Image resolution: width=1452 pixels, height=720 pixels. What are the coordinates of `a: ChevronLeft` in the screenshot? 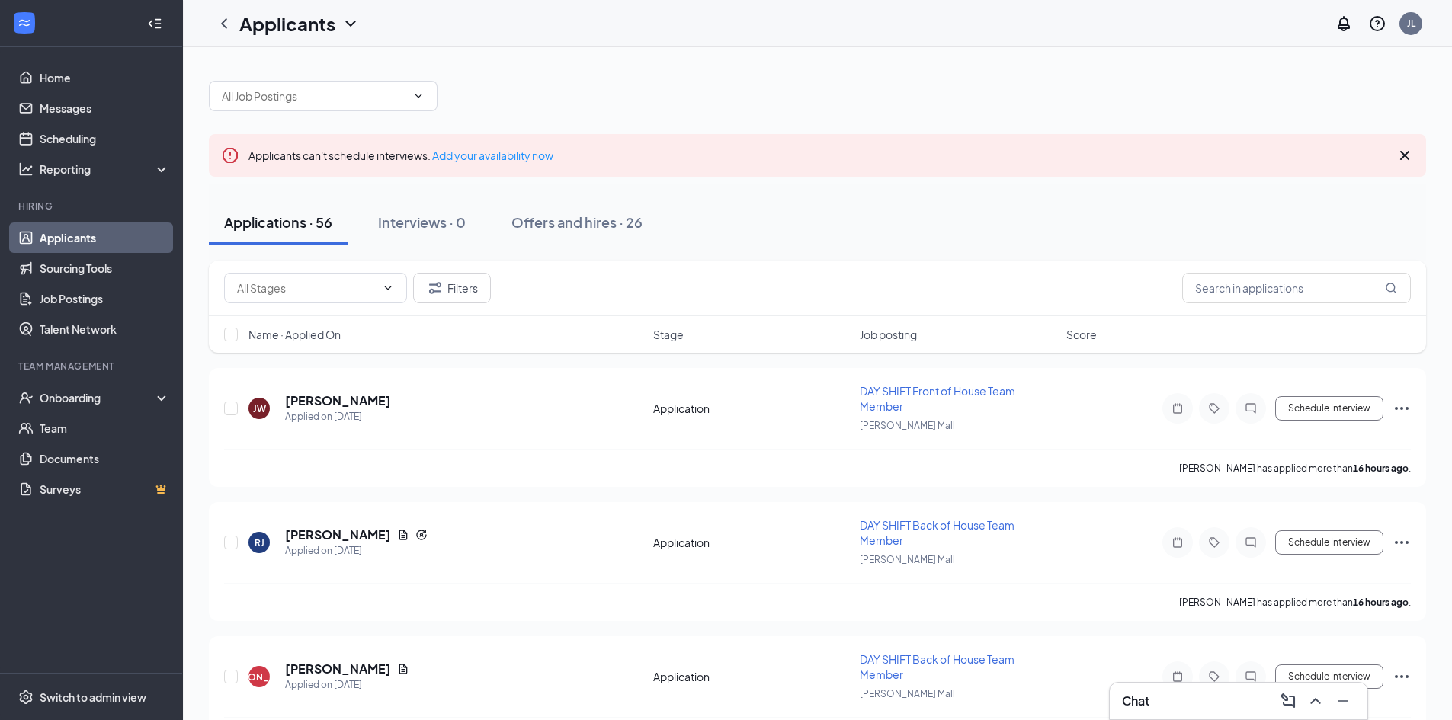 It's located at (224, 24).